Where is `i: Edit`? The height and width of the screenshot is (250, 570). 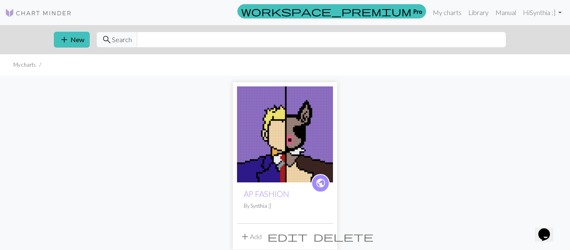 i: Edit is located at coordinates (288, 237).